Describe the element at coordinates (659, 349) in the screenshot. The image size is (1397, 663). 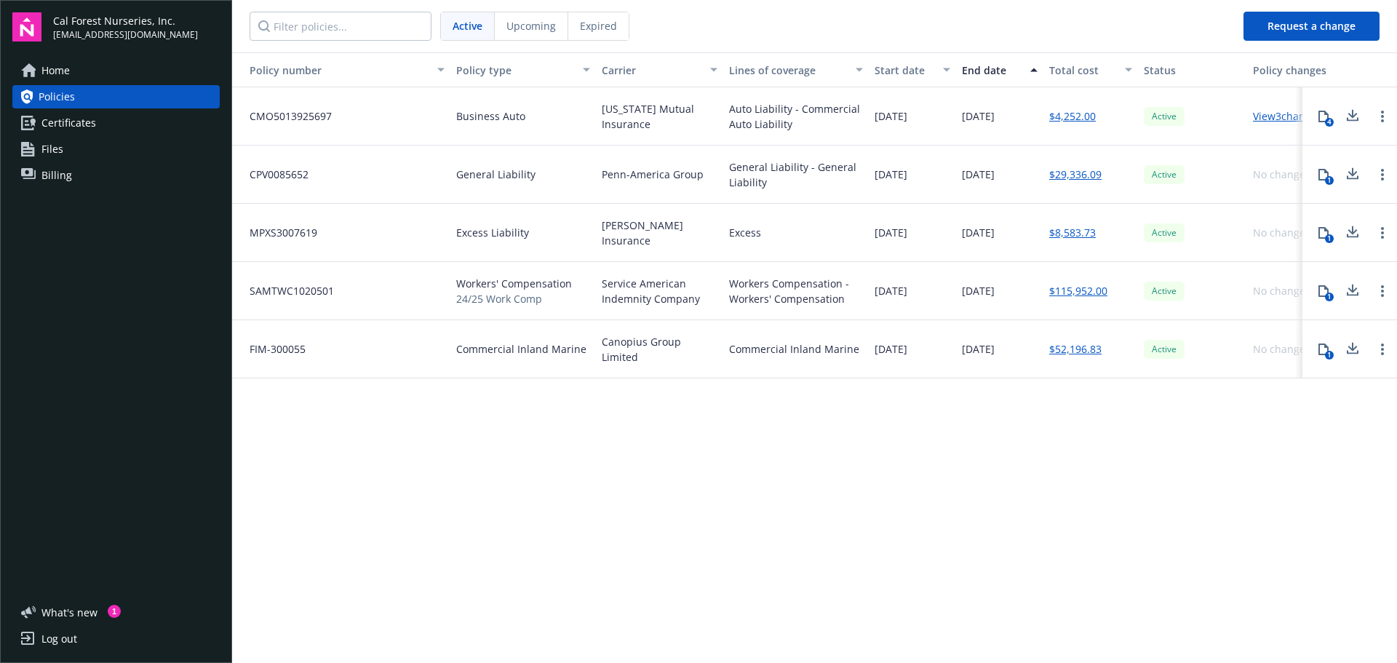
I see `span: Canopius Group Limited` at that location.